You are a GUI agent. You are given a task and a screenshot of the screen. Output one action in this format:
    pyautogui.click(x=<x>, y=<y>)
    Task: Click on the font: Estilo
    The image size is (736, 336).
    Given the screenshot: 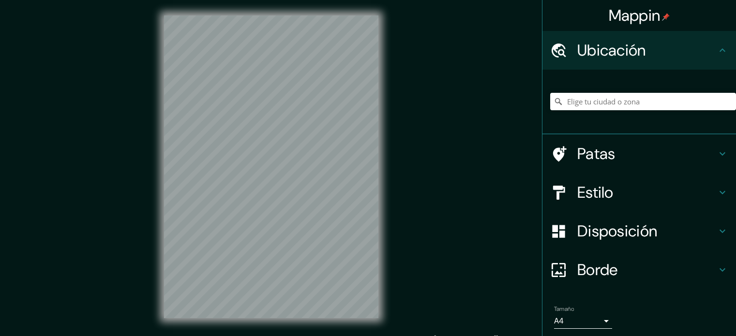 What is the action you would take?
    pyautogui.click(x=595, y=193)
    